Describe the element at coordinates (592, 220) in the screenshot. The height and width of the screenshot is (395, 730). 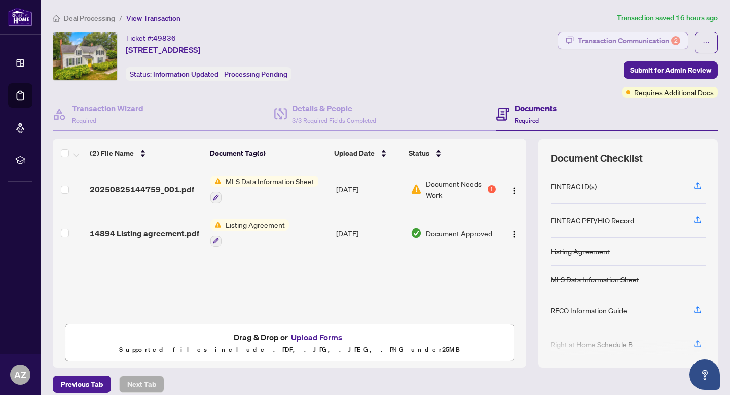
I see `div: FINTRAC PEP/HIO Record` at that location.